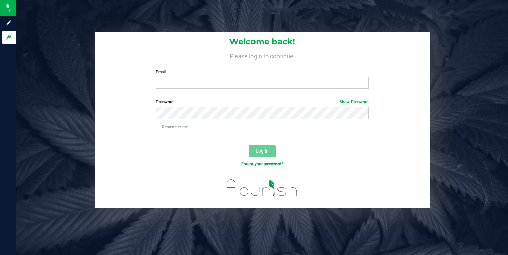 This screenshot has height=255, width=508. I want to click on label: Remember me, so click(172, 127).